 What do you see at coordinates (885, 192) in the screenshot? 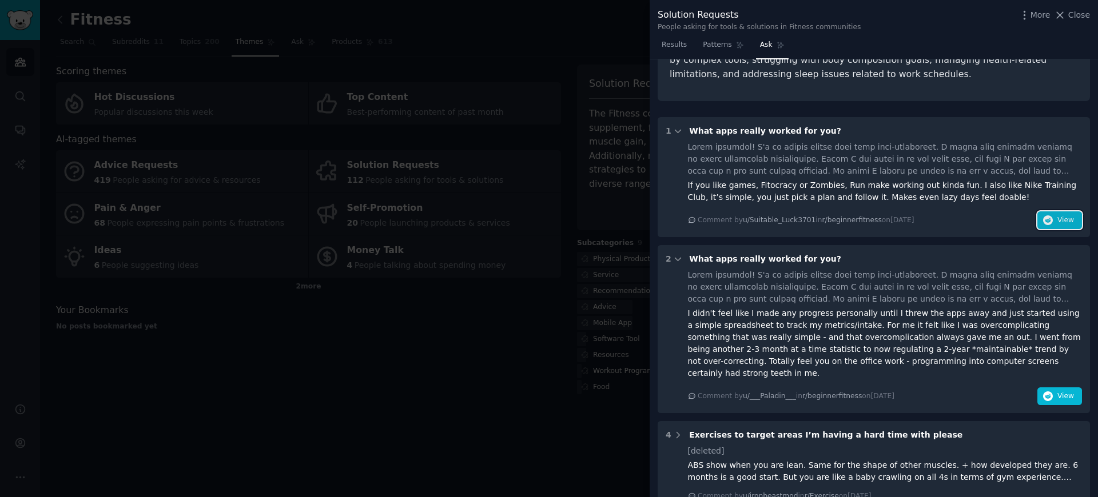
I see `div: If you like games, Fitocracy or Zombies, Run make working out kinda fun. I also like Nike Trainin...` at bounding box center [885, 192].